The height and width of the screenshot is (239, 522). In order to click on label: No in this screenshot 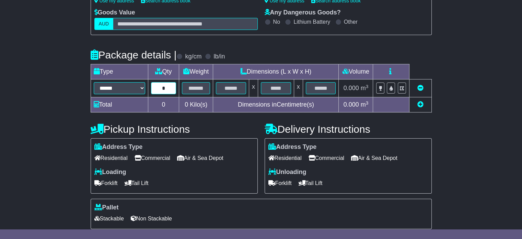, I will do `click(277, 22)`.